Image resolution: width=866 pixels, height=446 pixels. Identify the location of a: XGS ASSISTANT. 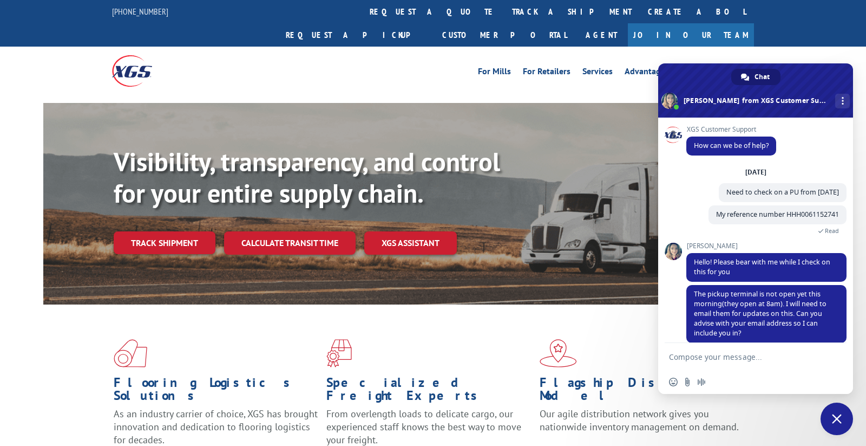
(410, 243).